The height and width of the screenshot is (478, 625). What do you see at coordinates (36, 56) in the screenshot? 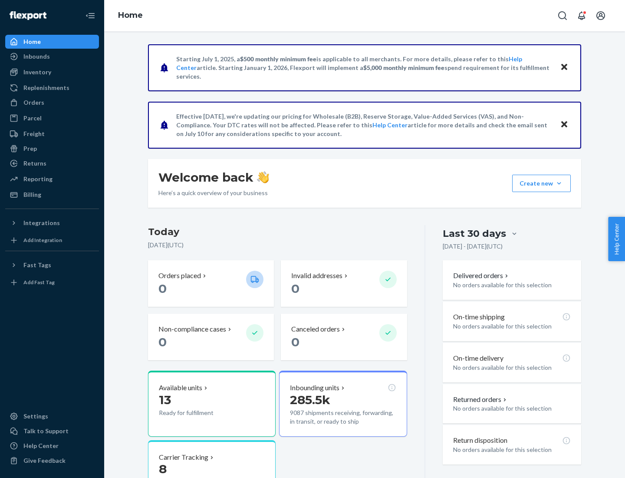
I see `div: Inbounds` at bounding box center [36, 56].